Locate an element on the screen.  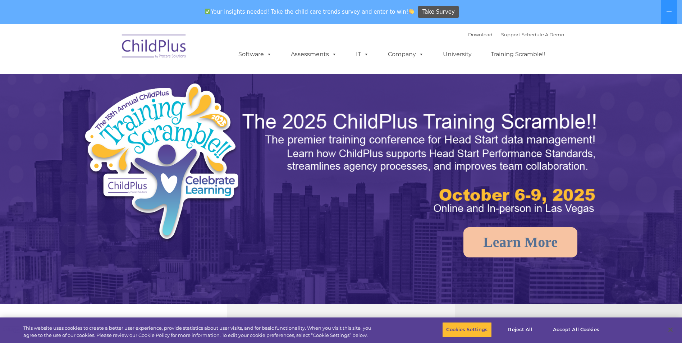
a: Training Scramble!! is located at coordinates (518, 54).